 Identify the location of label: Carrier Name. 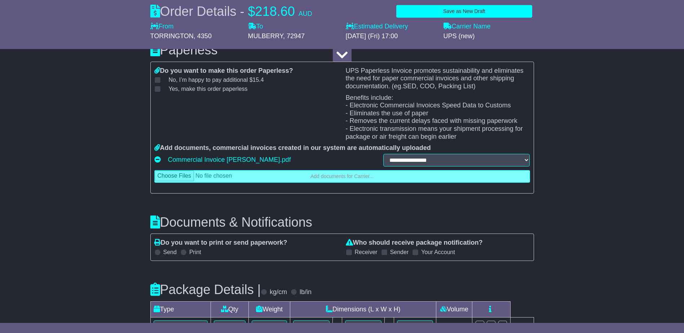
(467, 27).